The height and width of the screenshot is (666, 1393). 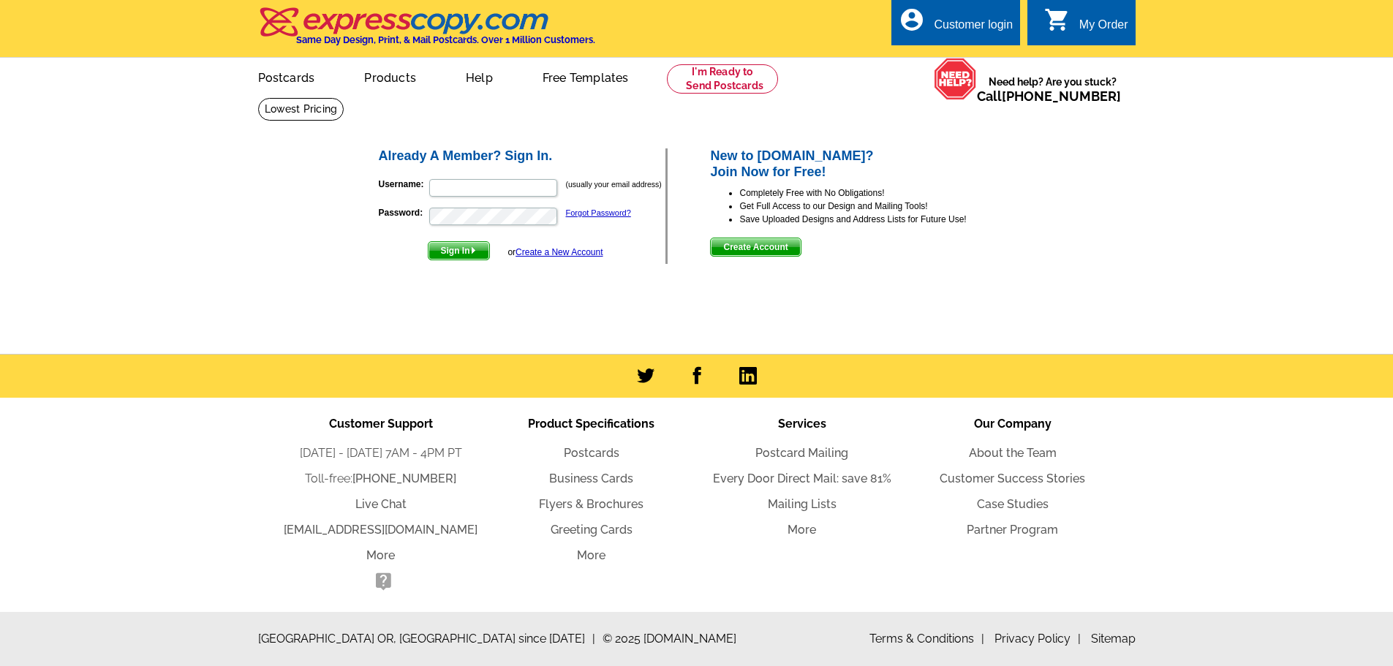 What do you see at coordinates (1103, 29) in the screenshot?
I see `div: My Order` at bounding box center [1103, 29].